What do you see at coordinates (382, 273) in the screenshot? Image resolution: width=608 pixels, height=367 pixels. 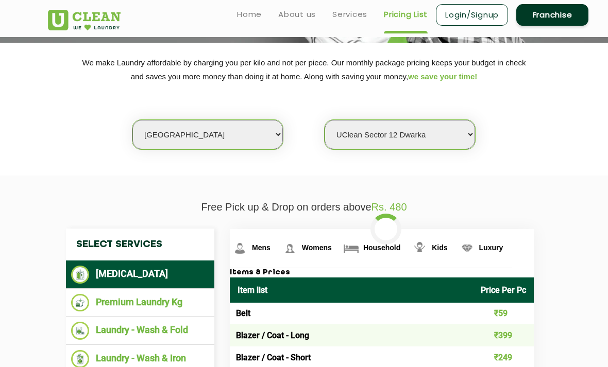 I see `h3: Items & Prices` at bounding box center [382, 273].